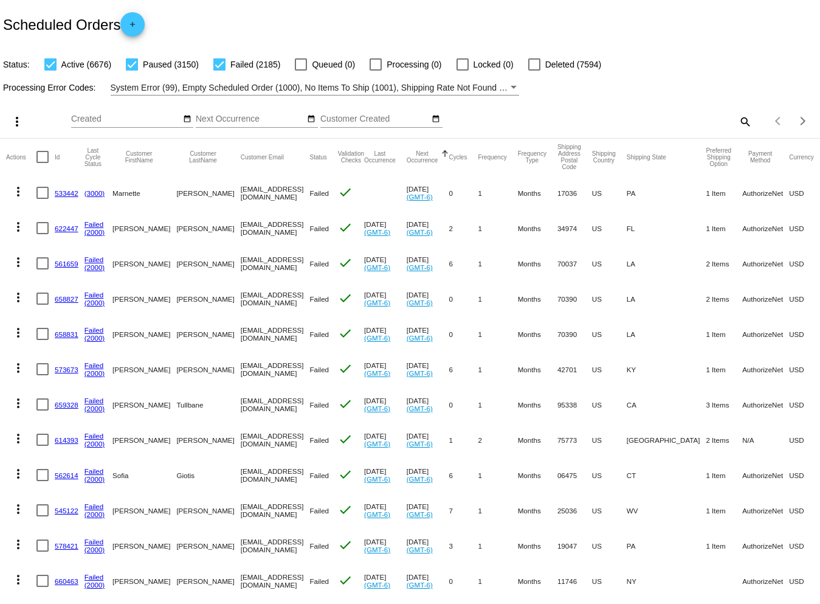 The height and width of the screenshot is (604, 820). What do you see at coordinates (95, 443) in the screenshot?
I see `a: (2000)` at bounding box center [95, 443].